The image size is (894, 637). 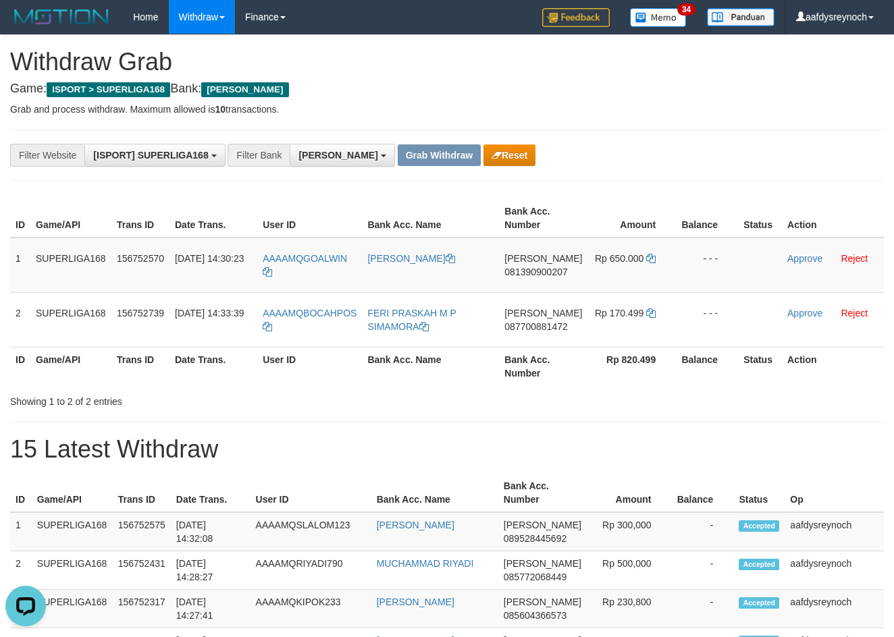 What do you see at coordinates (20, 265) in the screenshot?
I see `td: 1` at bounding box center [20, 265].